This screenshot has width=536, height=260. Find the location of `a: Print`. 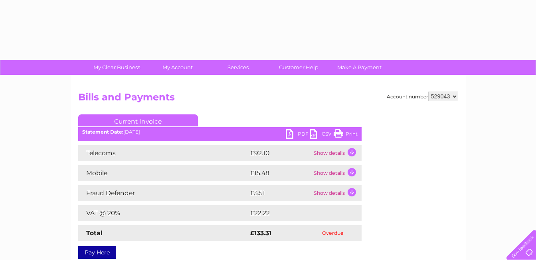

a: Print is located at coordinates (346, 135).